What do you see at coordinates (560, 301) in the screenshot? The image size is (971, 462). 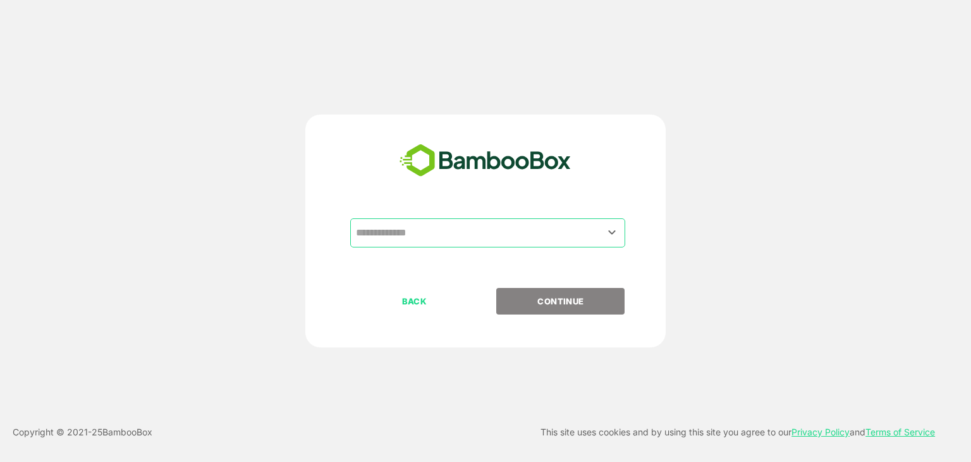 I see `button: CONTINUE` at bounding box center [560, 301].